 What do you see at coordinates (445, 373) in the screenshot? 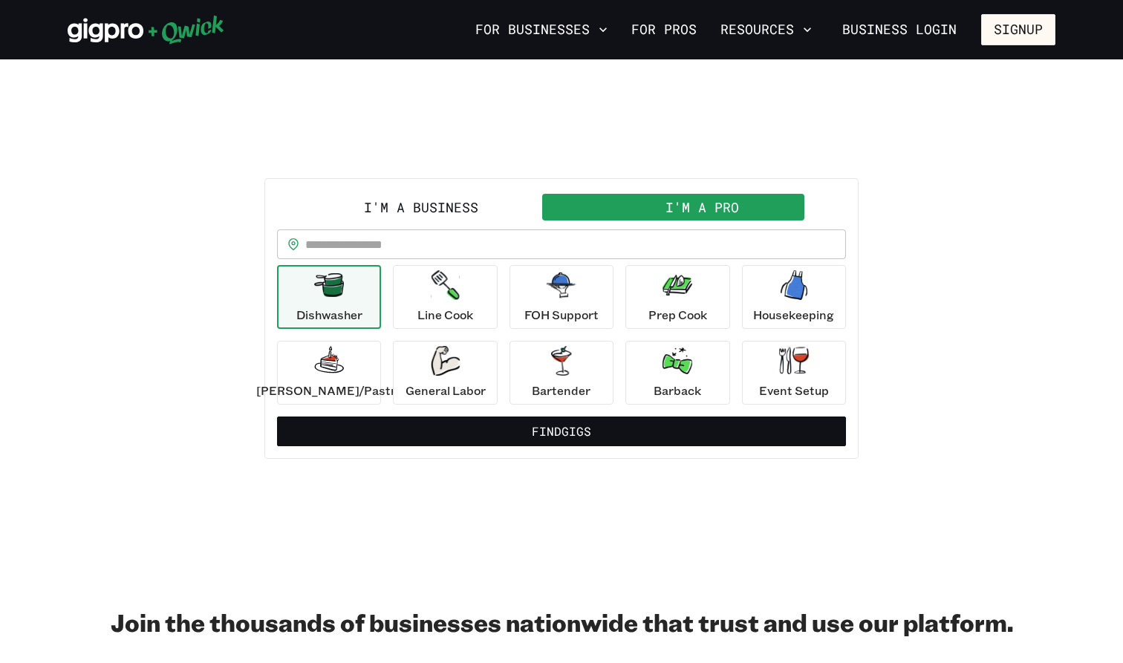
I see `button: General Labor` at bounding box center [445, 373].